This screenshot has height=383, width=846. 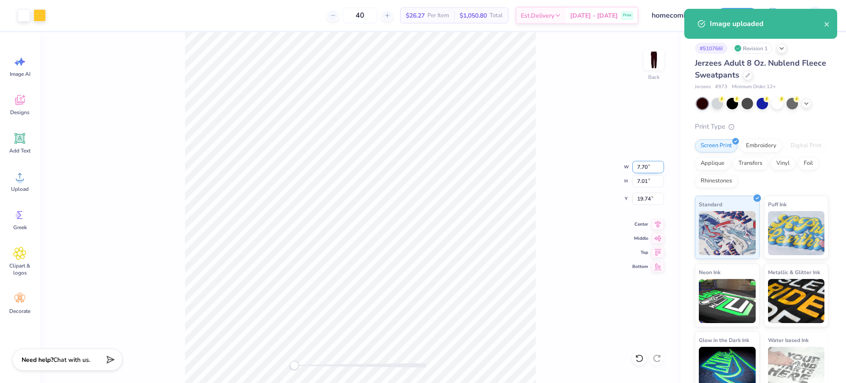 What do you see at coordinates (712, 163) in the screenshot?
I see `div: Applique` at bounding box center [712, 163].